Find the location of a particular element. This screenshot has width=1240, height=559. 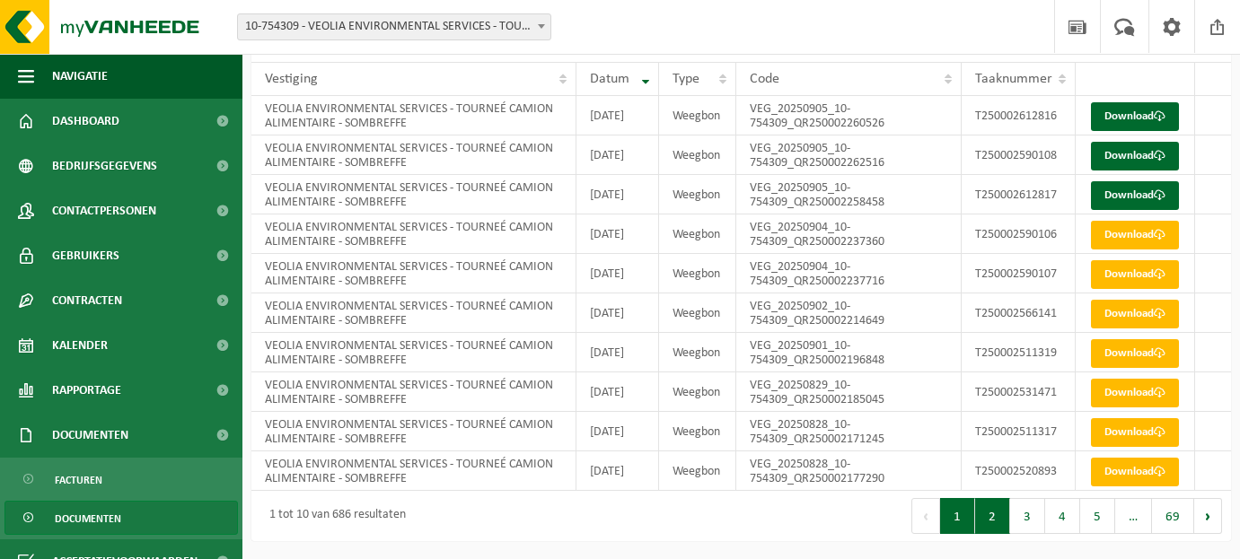

td: VEG_20250902_10-754309_QR250002214649 is located at coordinates (849, 313).